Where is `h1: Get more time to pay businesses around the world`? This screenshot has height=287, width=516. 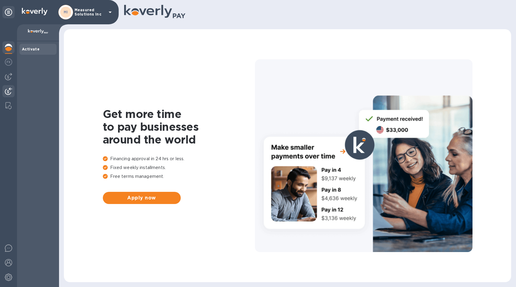
h1: Get more time to pay businesses around the world is located at coordinates (179, 127).